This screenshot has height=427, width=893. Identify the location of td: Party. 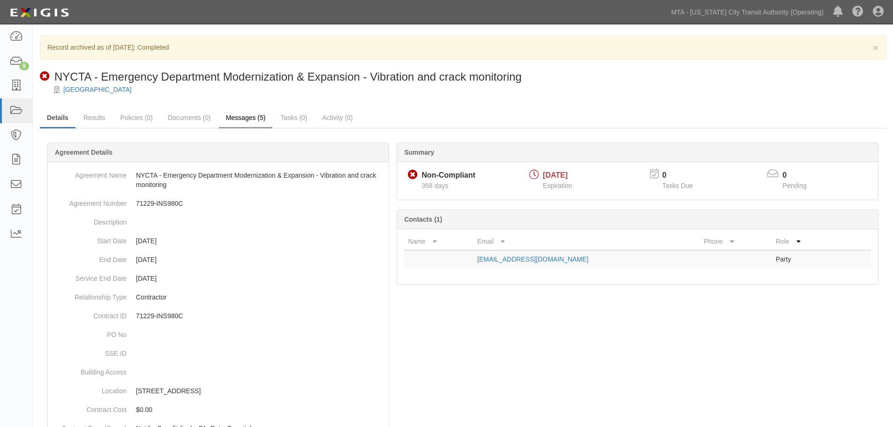
(803, 259).